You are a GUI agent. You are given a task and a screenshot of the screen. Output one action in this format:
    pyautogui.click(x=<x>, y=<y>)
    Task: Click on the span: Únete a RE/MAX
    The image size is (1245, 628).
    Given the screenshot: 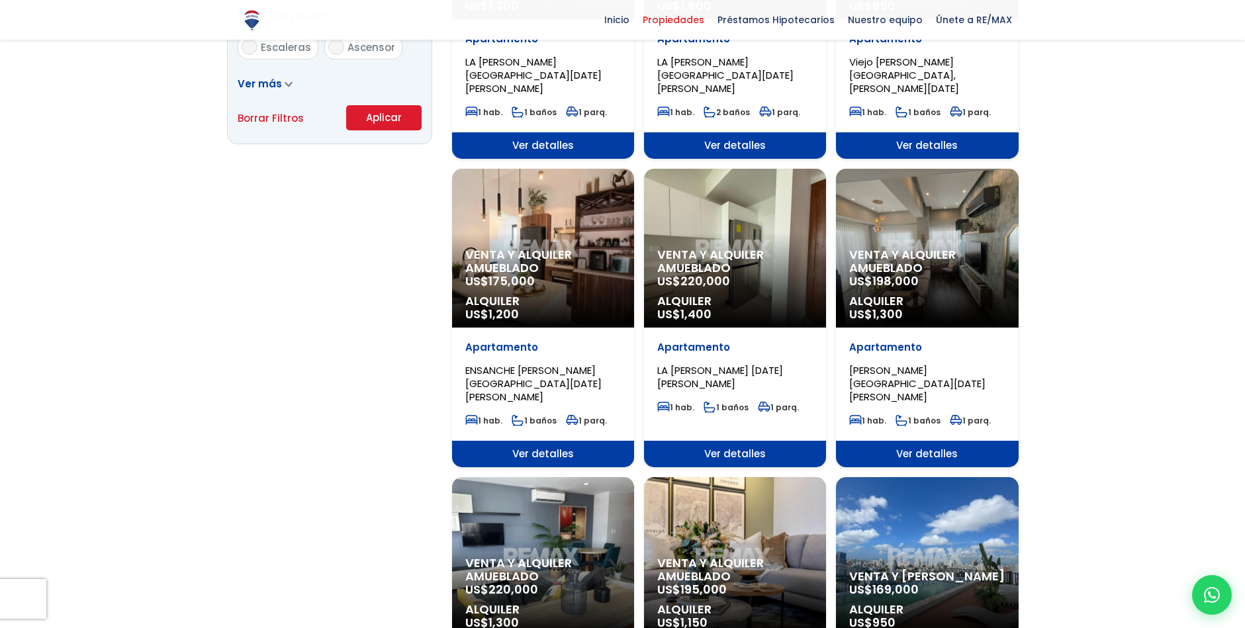 What is the action you would take?
    pyautogui.click(x=974, y=20)
    